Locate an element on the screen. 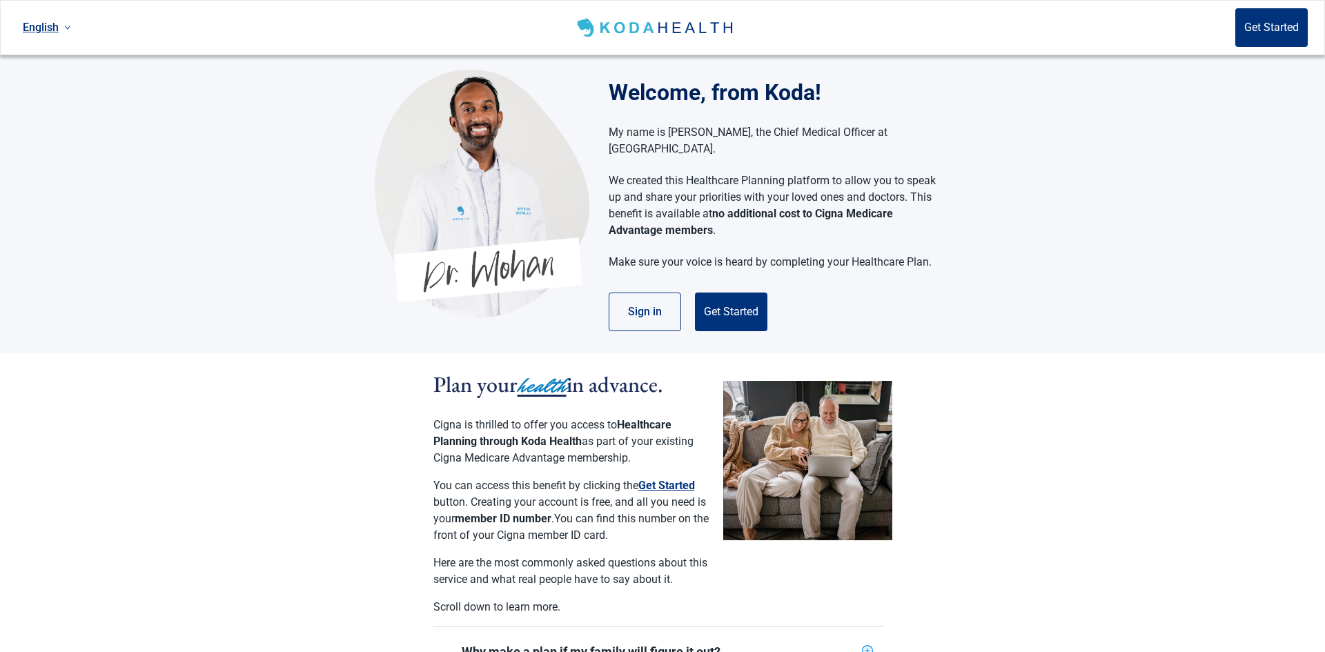 This screenshot has height=652, width=1325. strong: member ID number is located at coordinates (503, 518).